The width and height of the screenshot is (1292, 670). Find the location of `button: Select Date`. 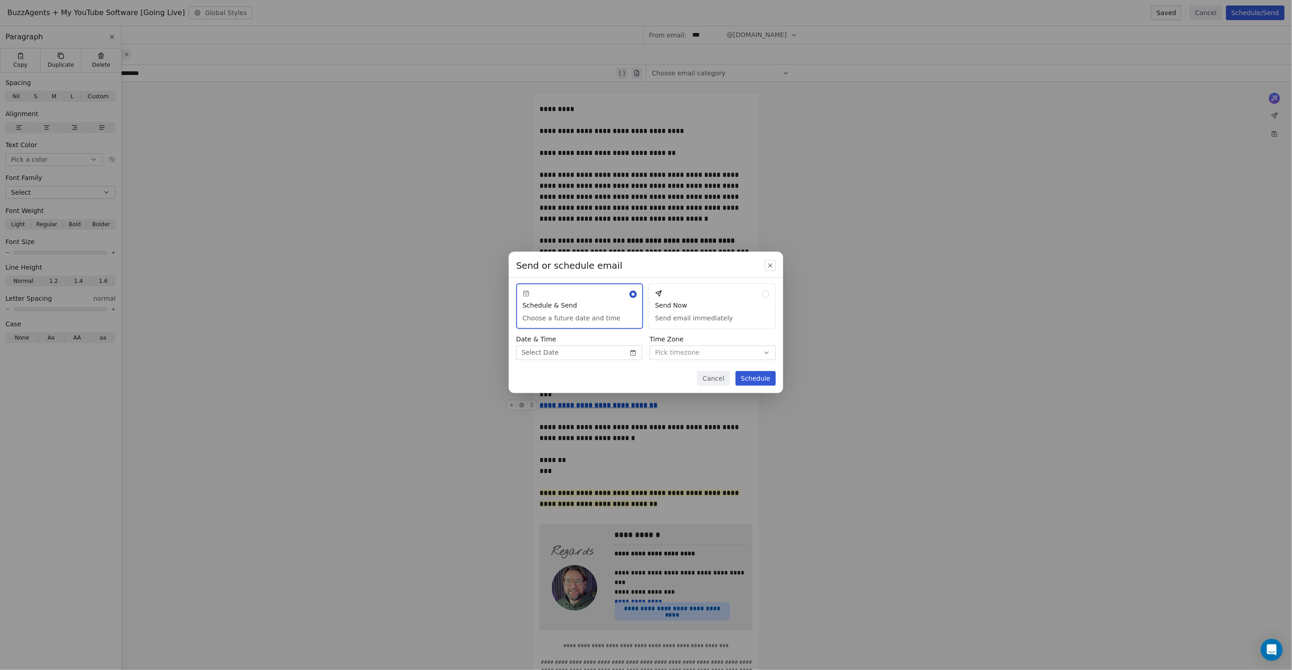

button: Select Date is located at coordinates (579, 353).